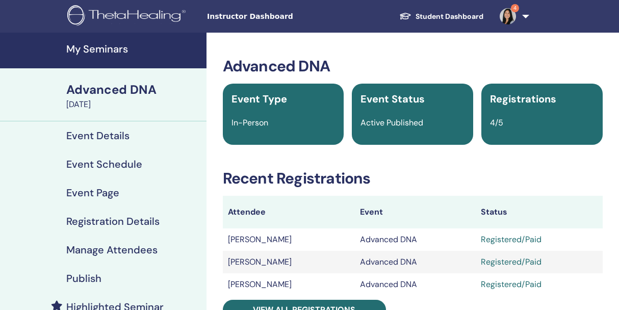  What do you see at coordinates (415, 212) in the screenshot?
I see `th: Event` at bounding box center [415, 212].